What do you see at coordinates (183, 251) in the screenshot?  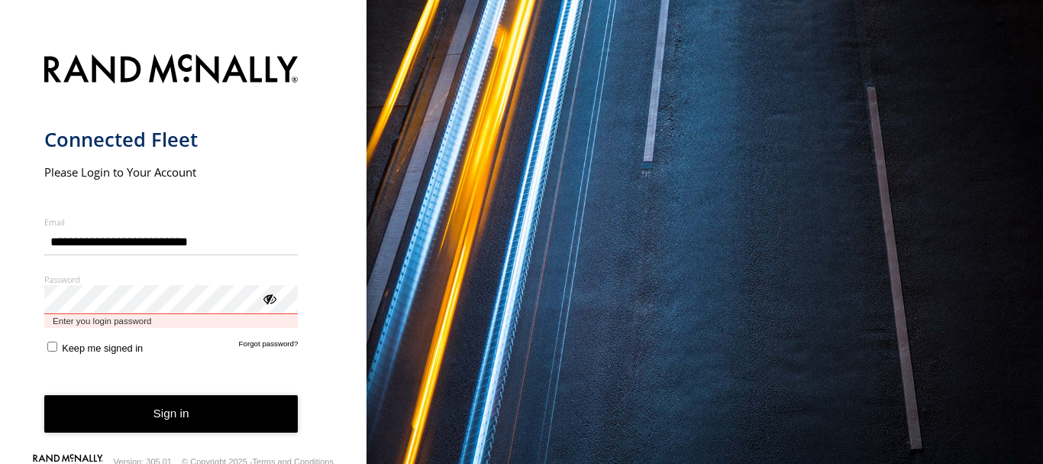 I see `form: main` at bounding box center [183, 251].